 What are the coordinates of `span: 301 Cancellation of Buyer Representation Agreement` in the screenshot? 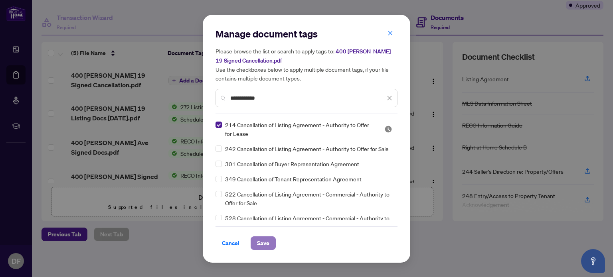 It's located at (292, 164).